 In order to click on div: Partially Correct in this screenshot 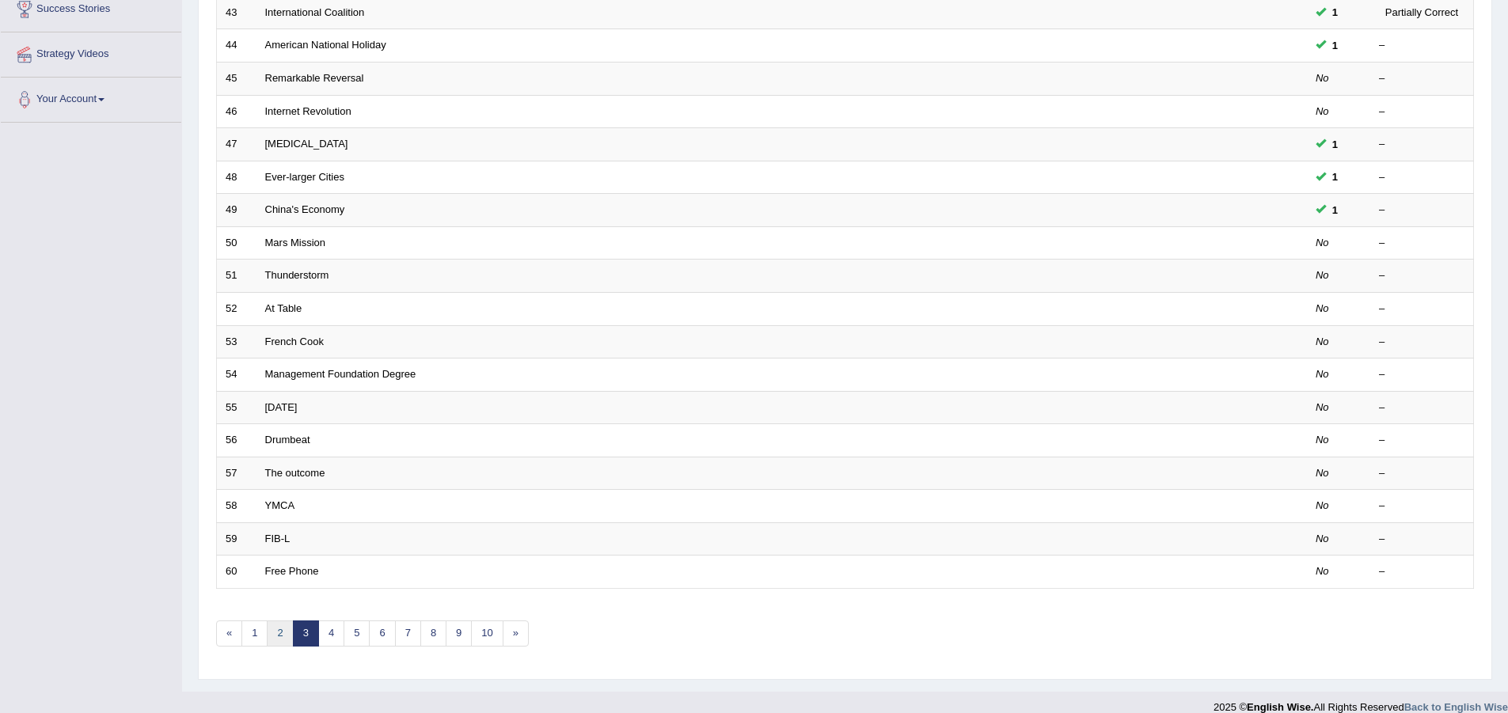, I will do `click(1422, 12)`.